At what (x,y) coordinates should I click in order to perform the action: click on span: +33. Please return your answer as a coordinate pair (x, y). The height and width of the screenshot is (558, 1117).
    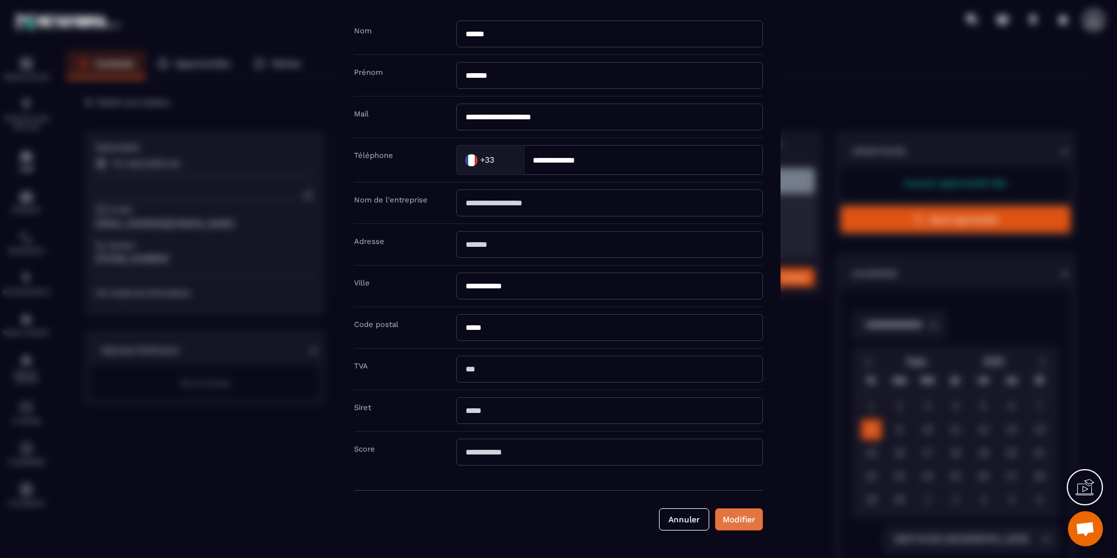
    Looking at the image, I should click on (487, 160).